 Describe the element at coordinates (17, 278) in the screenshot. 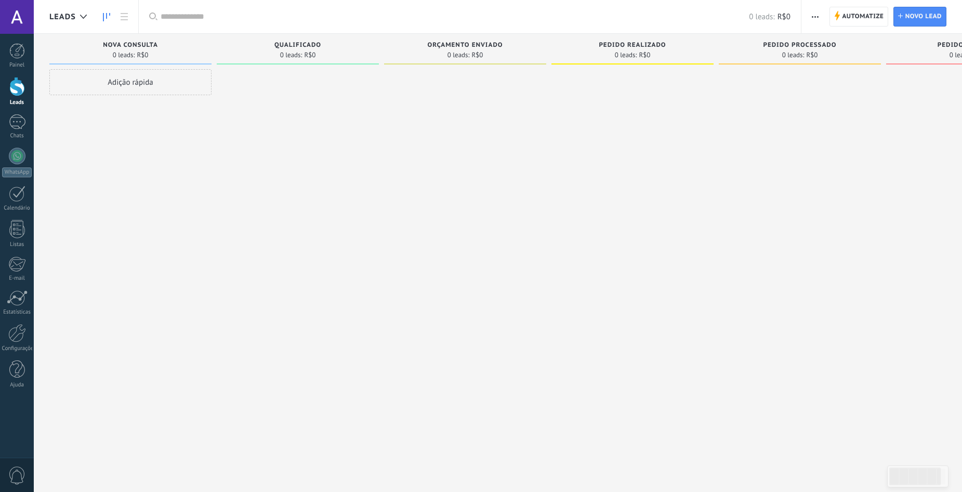

I see `div: E-mail` at that location.